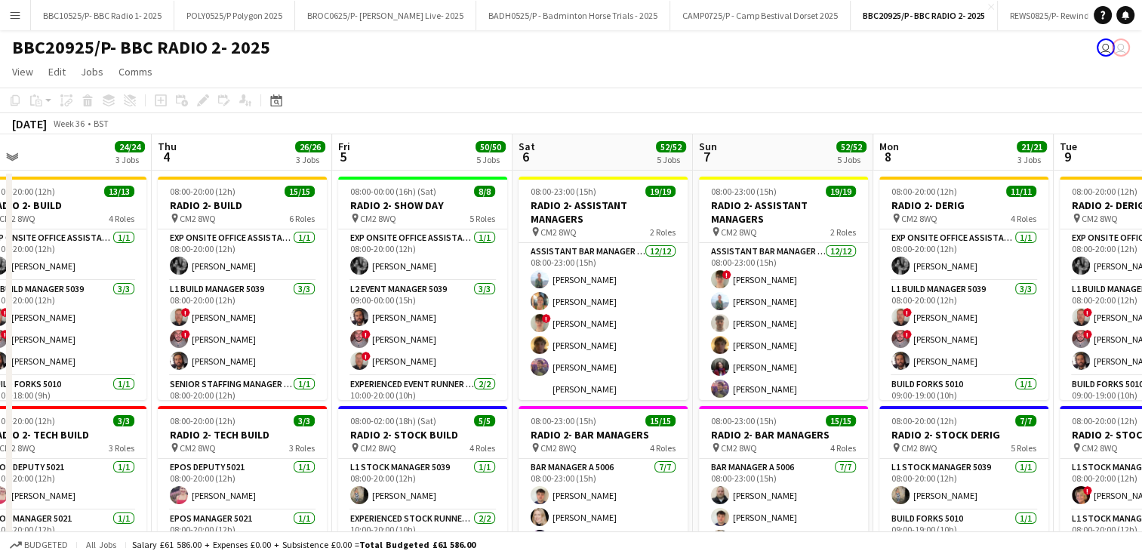 This screenshot has width=1142, height=557. I want to click on span: Total Budgeted £61 586.00, so click(417, 544).